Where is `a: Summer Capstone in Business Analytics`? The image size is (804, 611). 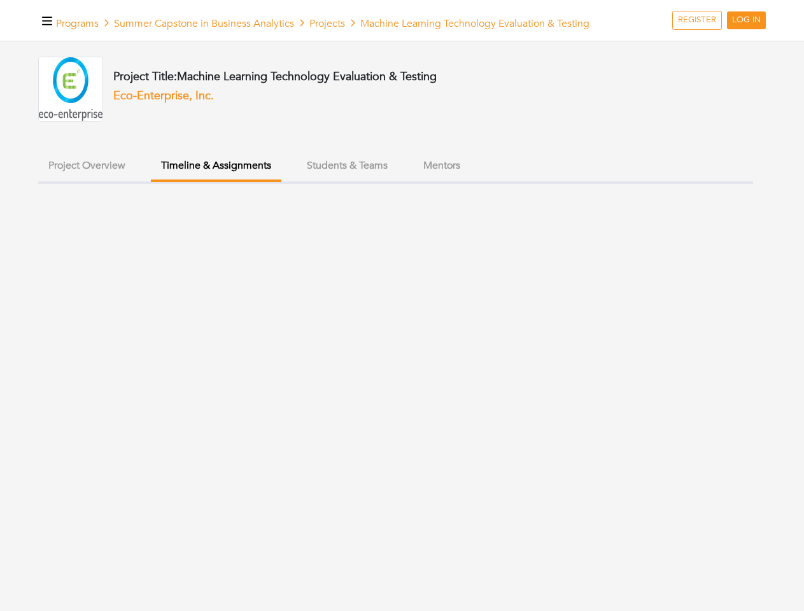 a: Summer Capstone in Business Analytics is located at coordinates (204, 24).